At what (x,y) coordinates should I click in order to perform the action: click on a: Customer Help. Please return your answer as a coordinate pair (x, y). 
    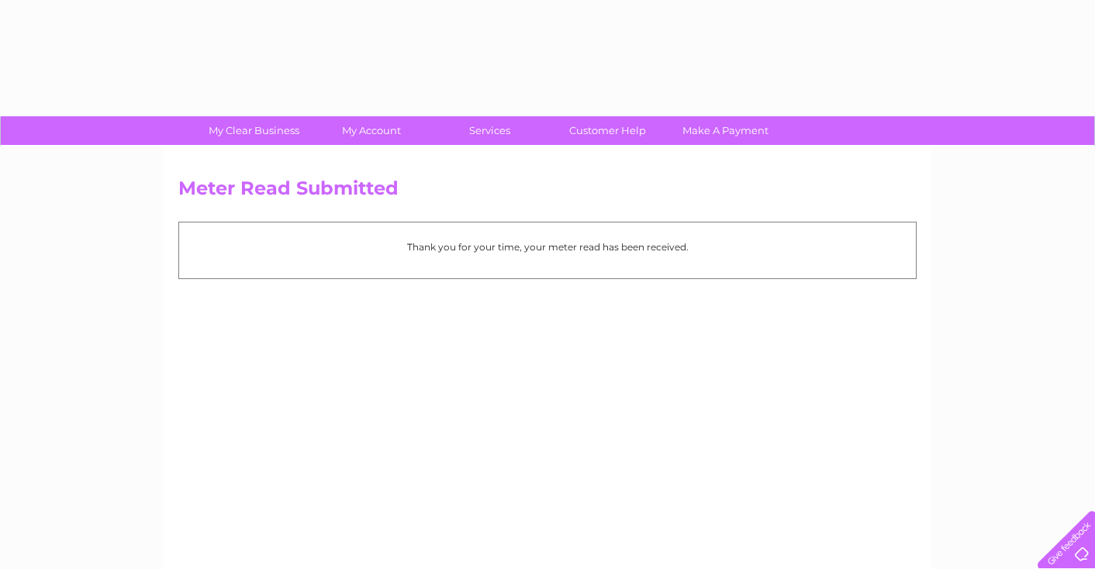
    Looking at the image, I should click on (607, 130).